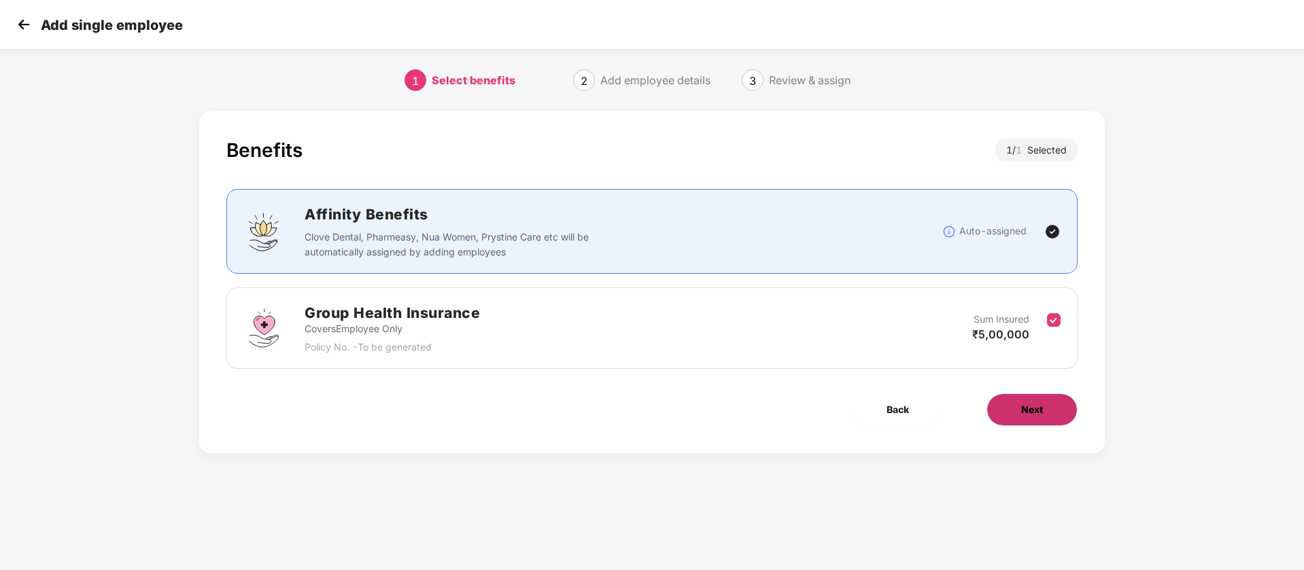 The height and width of the screenshot is (570, 1304). I want to click on img: svg+xml;base64,PHN2ZyBpZD0iR3JvdXBfSGVhbHRoX0luc3VyYW5jZSIgZGF0YS1uYW1lPSJHcm91cCBIZWFsdGggSW5zdX..., so click(264, 328).